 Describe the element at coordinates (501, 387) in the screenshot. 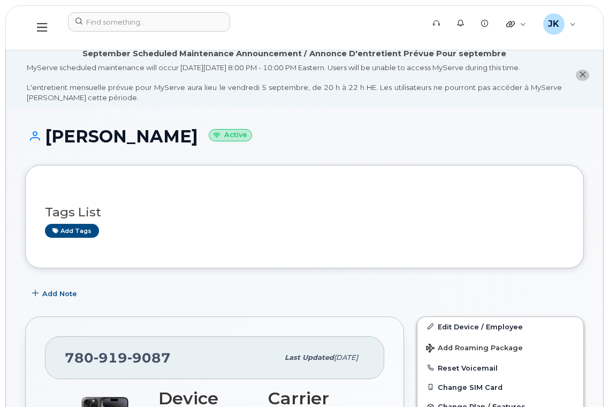

I see `button: Change SIM Card` at that location.